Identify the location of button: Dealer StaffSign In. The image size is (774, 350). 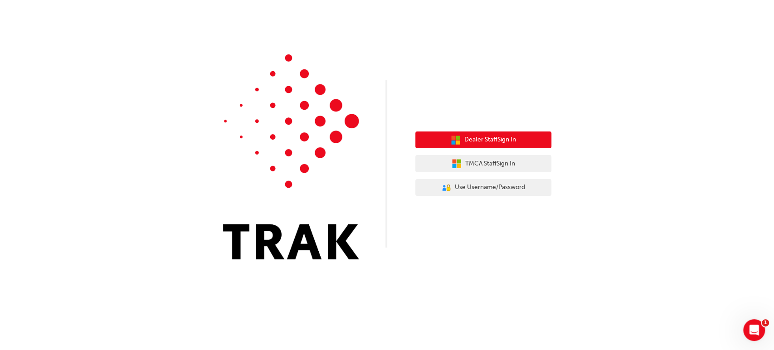
(483, 140).